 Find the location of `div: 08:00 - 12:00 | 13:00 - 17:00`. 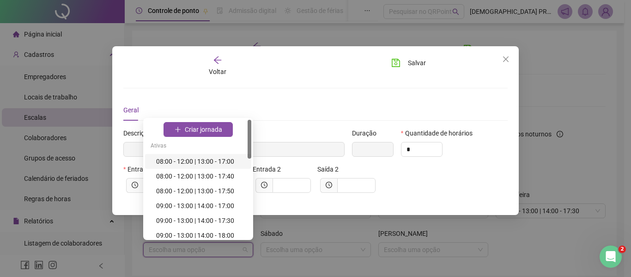

div: 08:00 - 12:00 | 13:00 - 17:00 is located at coordinates (201, 161).